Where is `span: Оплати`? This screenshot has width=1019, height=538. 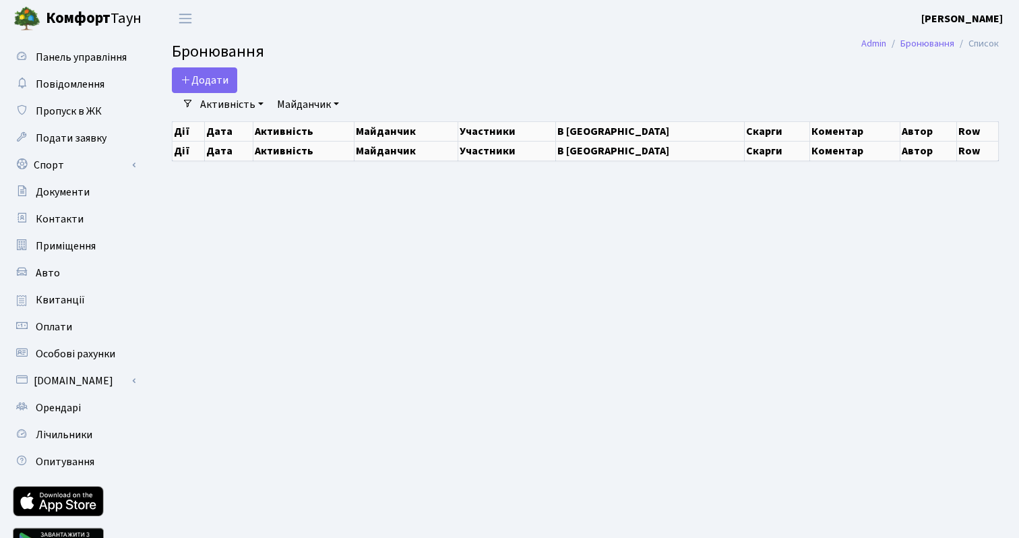 span: Оплати is located at coordinates (54, 327).